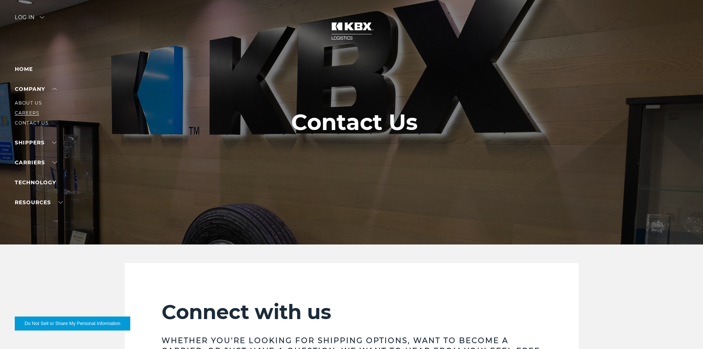 The height and width of the screenshot is (349, 703). Describe the element at coordinates (24, 69) in the screenshot. I see `a: Home` at that location.